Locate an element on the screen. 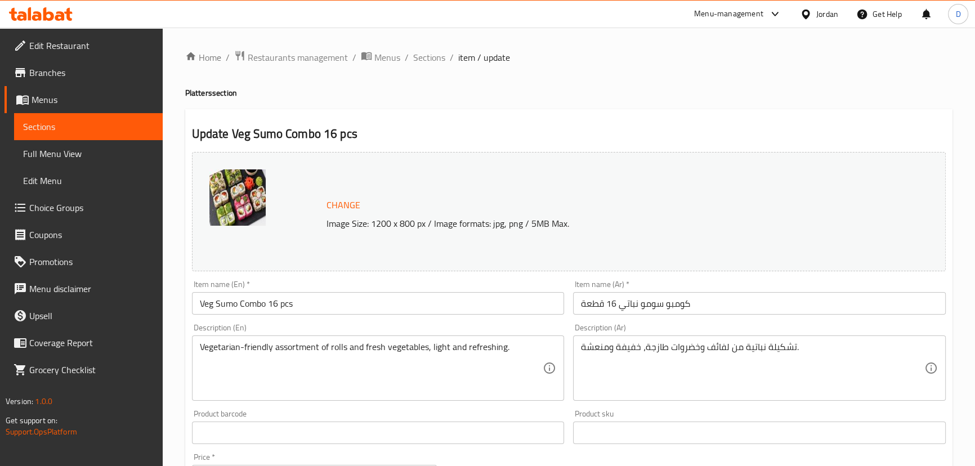 The height and width of the screenshot is (466, 975). span: Edit Menu is located at coordinates (88, 181).